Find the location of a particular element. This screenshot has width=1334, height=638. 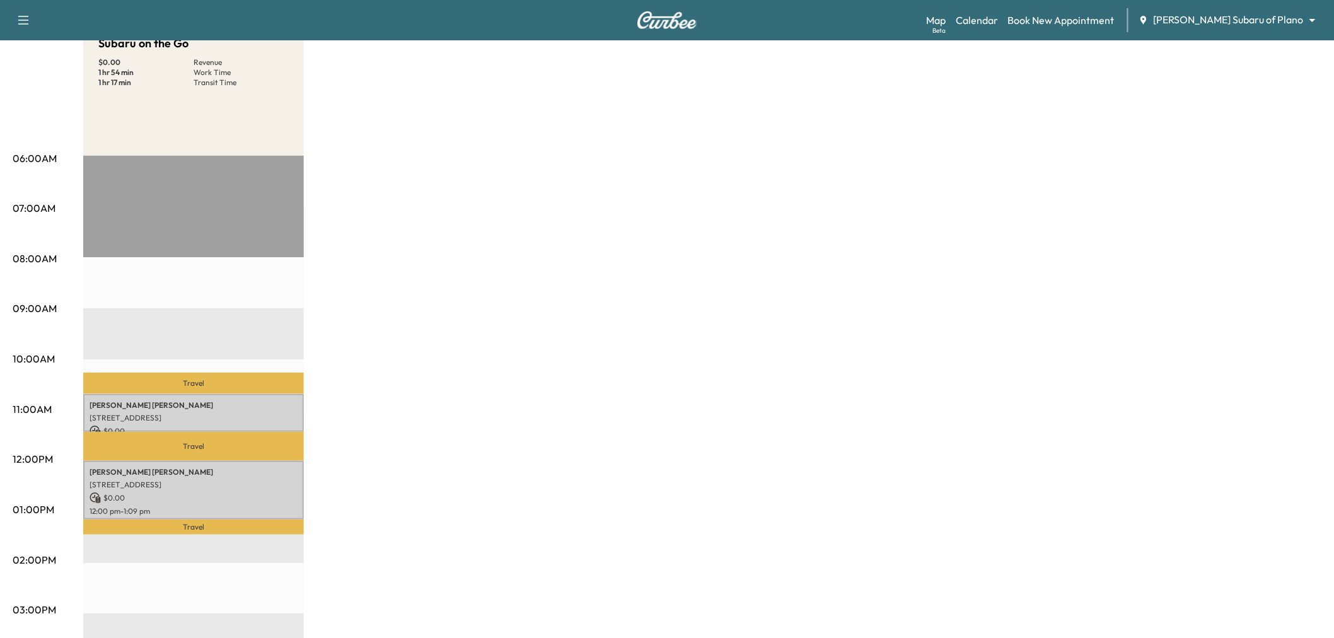

p: 12:00 pm - 1:09 pm is located at coordinates (194, 511).